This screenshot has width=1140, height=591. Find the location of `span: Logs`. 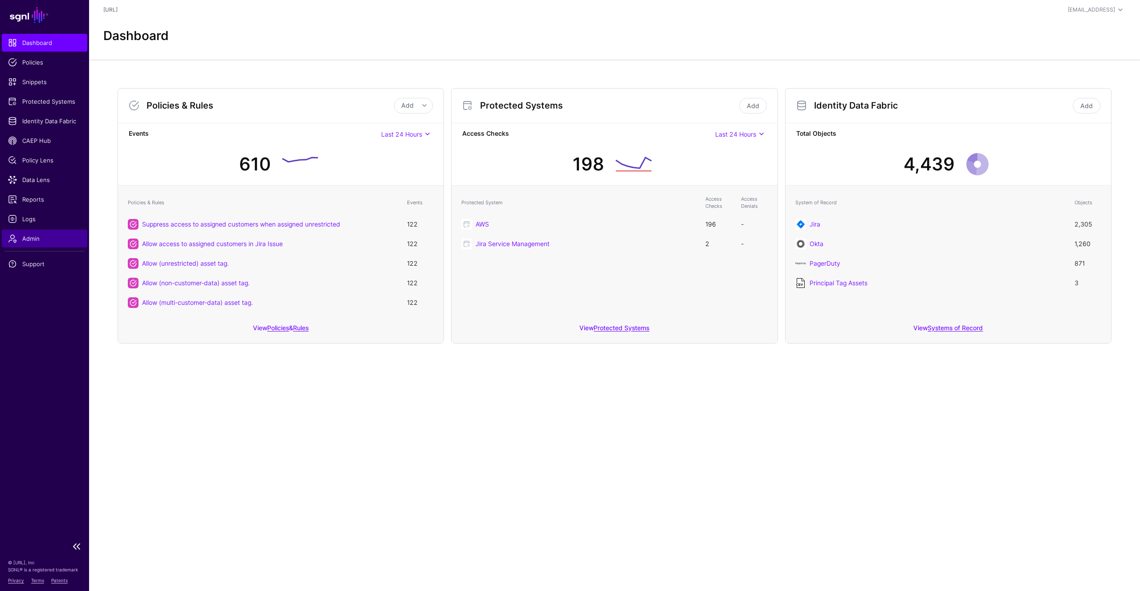

span: Logs is located at coordinates (45, 219).